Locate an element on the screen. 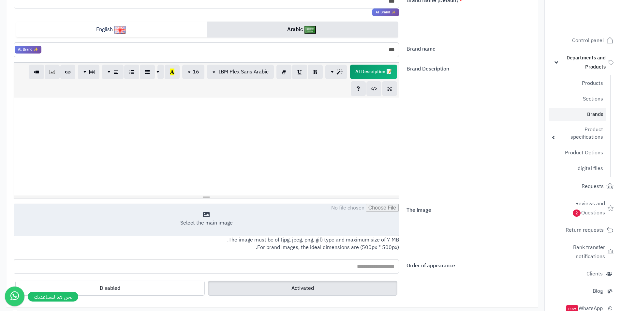 This screenshot has height=311, width=621. font: Product Options is located at coordinates (584, 153).